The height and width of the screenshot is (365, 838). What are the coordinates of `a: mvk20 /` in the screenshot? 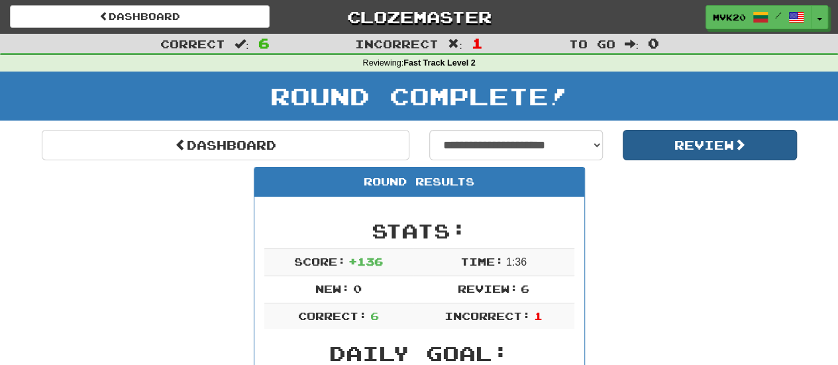 It's located at (758, 17).